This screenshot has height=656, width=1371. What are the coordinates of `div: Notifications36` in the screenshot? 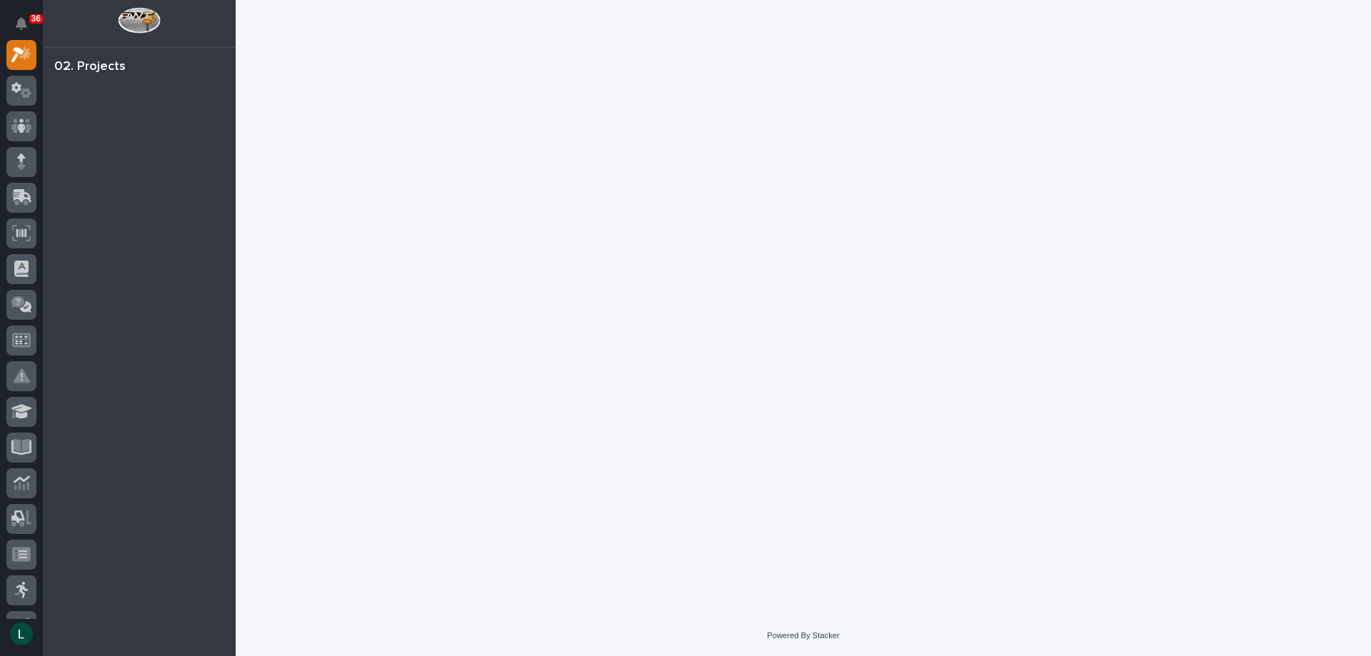 It's located at (27, 29).